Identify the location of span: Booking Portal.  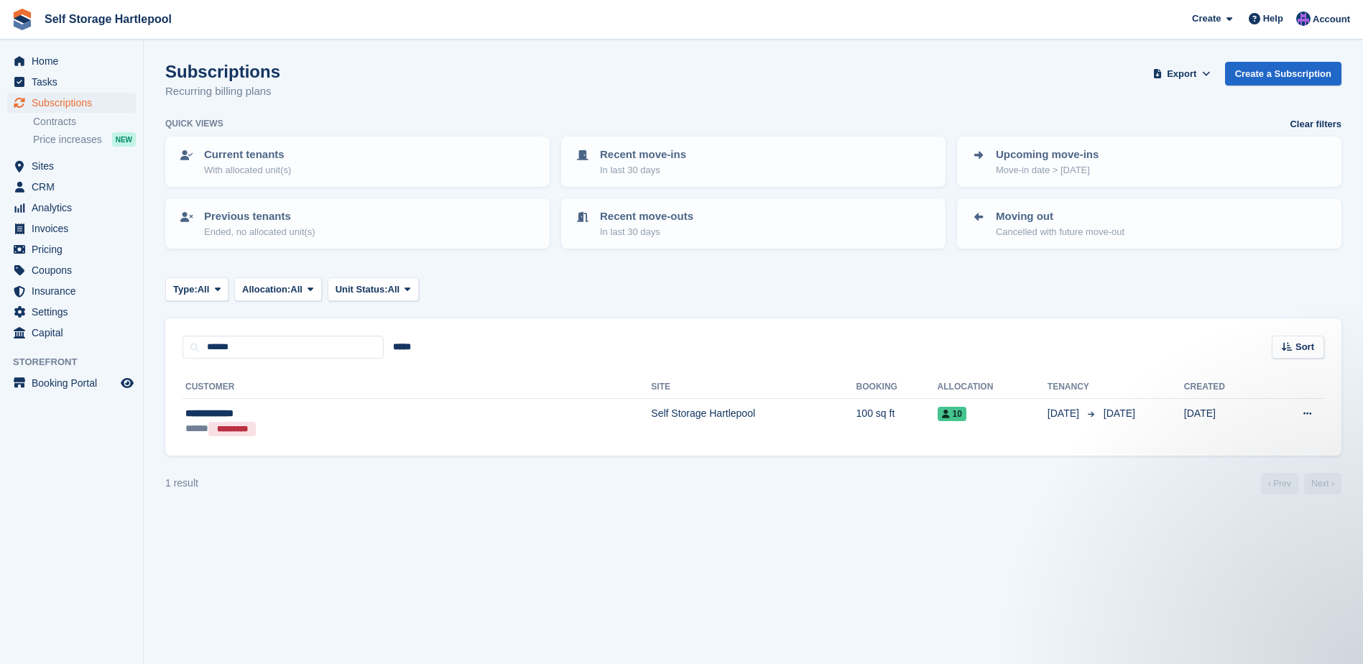
(75, 383).